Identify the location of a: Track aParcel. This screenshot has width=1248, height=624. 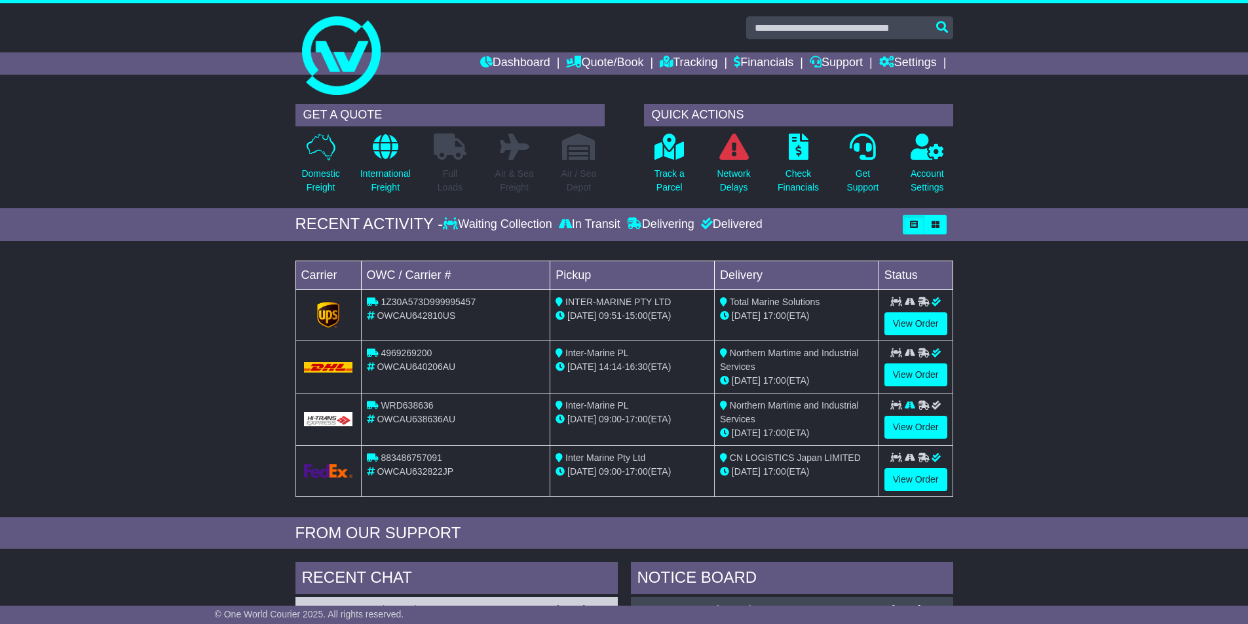
(669, 167).